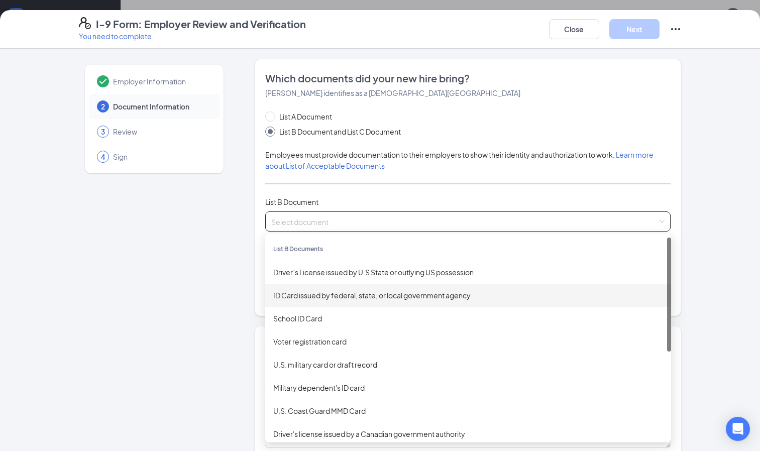 The width and height of the screenshot is (760, 451). What do you see at coordinates (298, 249) in the screenshot?
I see `span: List B Documents` at bounding box center [298, 249].